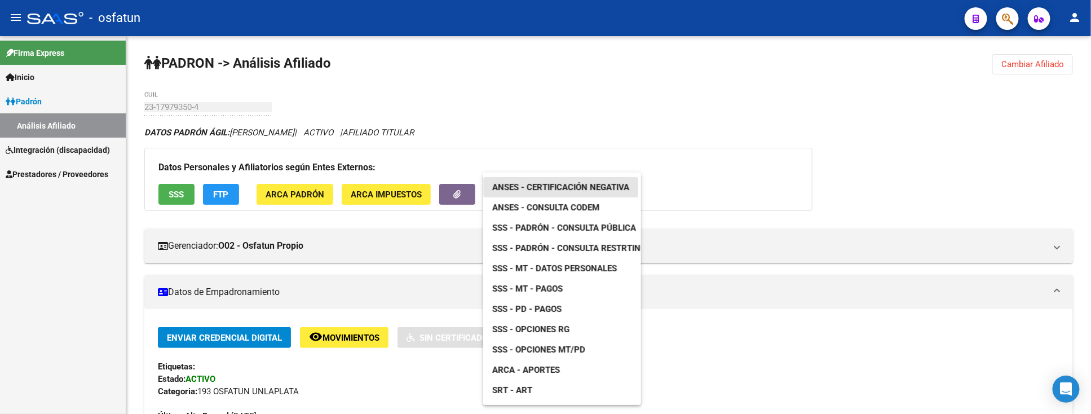 This screenshot has height=414, width=1091. Describe the element at coordinates (526, 370) in the screenshot. I see `span: ARCA - Aportes` at that location.